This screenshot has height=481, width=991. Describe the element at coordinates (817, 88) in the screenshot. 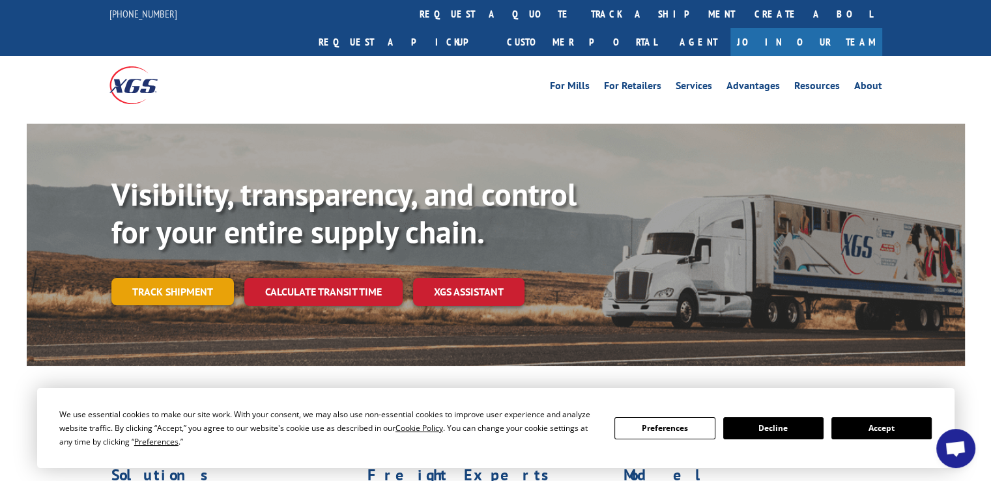

I see `a: Resources` at that location.